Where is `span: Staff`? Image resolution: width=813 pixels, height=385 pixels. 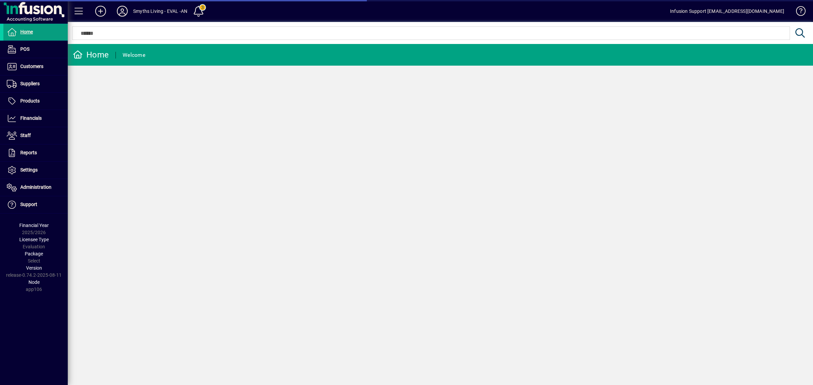
span: Staff is located at coordinates (25, 135).